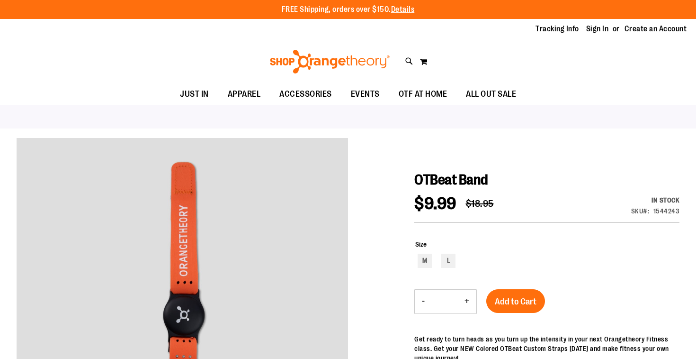  What do you see at coordinates (449, 260) in the screenshot?
I see `div: L` at bounding box center [449, 260].